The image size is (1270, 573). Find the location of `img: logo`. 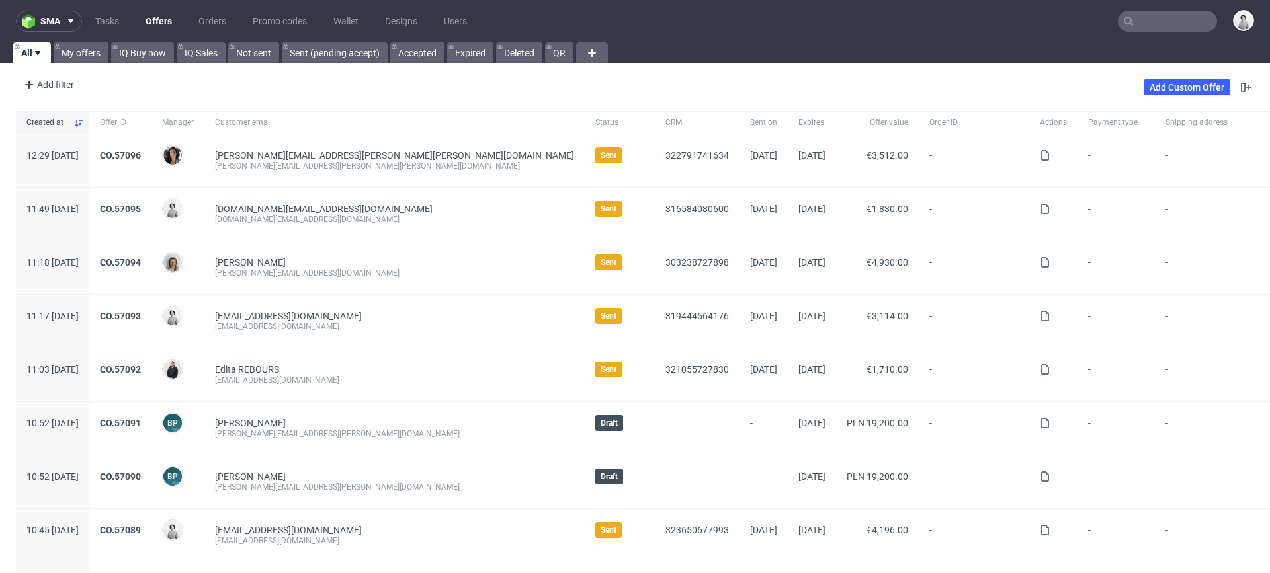

img: logo is located at coordinates (31, 21).